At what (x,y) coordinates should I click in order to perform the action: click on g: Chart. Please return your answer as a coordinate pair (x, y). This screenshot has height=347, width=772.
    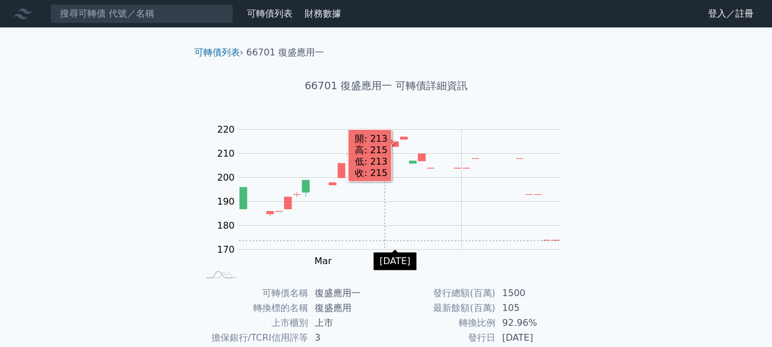
    Looking at the image, I should click on (394, 195).